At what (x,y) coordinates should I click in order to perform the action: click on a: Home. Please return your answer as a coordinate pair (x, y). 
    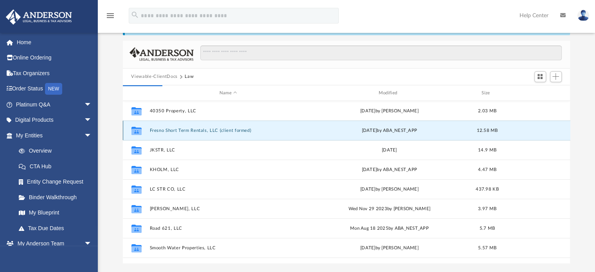
    Looking at the image, I should click on (54, 42).